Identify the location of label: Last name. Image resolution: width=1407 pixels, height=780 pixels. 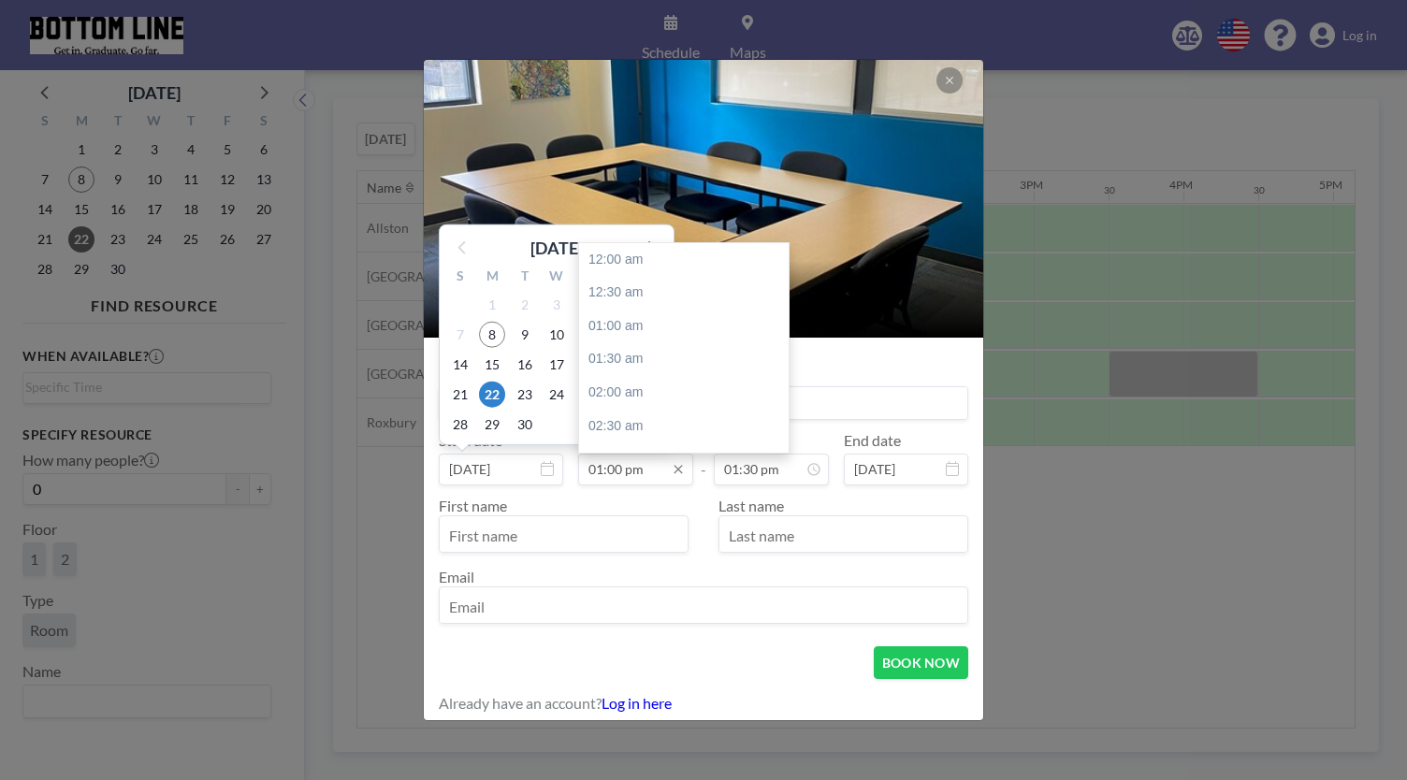
(751, 505).